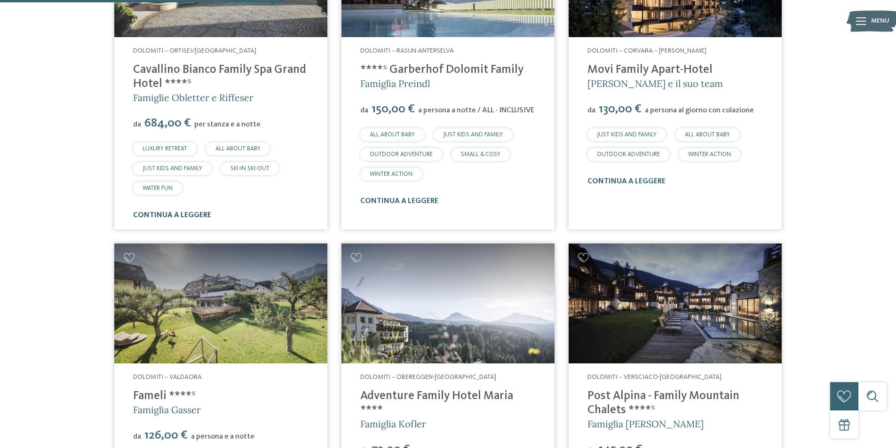  Describe the element at coordinates (481, 154) in the screenshot. I see `span: SMALL & COSY` at that location.